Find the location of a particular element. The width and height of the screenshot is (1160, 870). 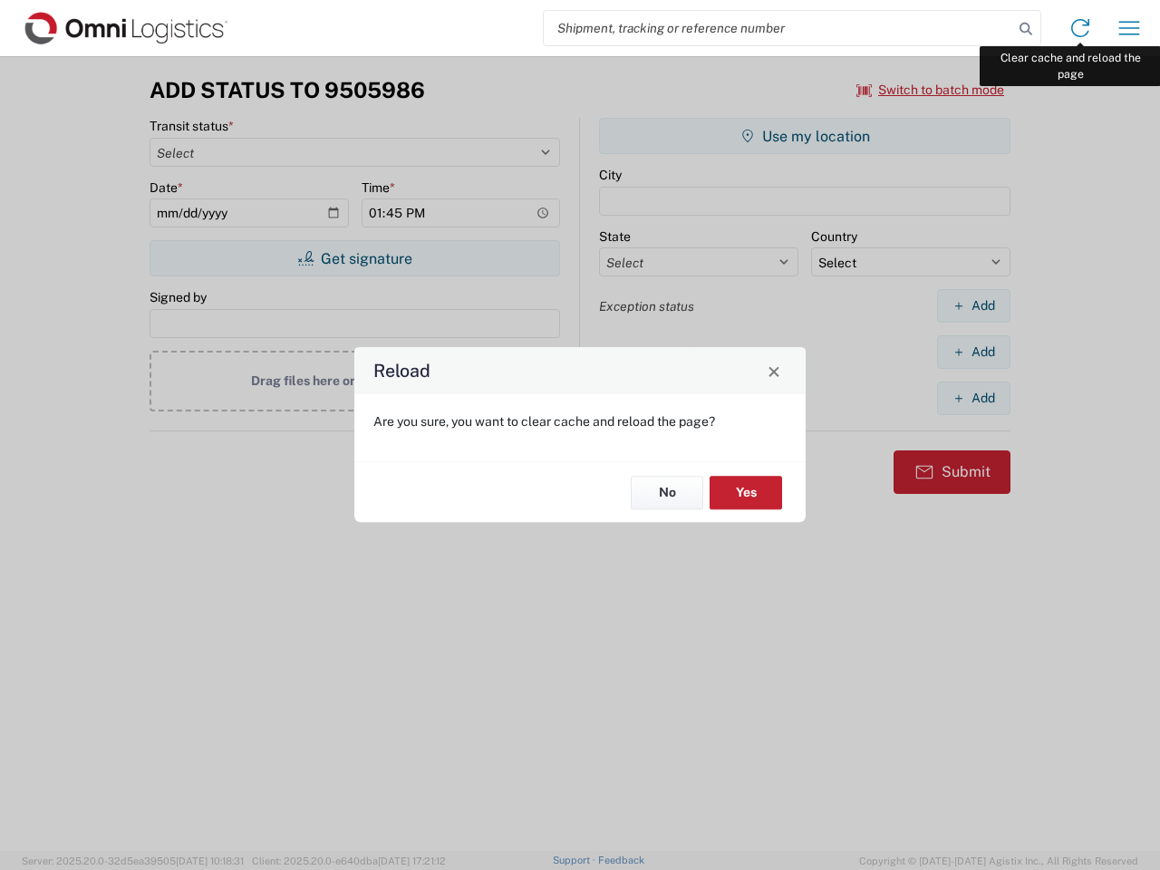

button: No is located at coordinates (667, 492).